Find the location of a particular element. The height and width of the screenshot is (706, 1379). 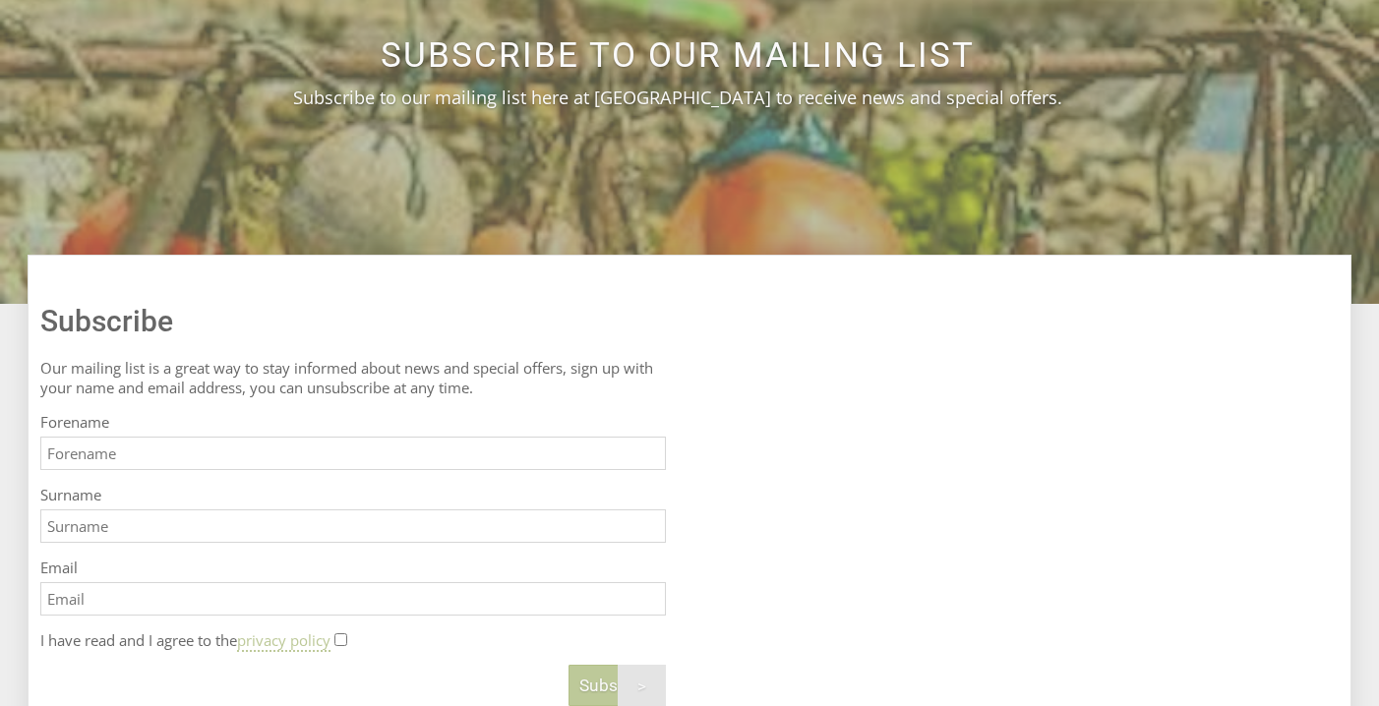

label: I have read and I agree to the is located at coordinates (185, 640).